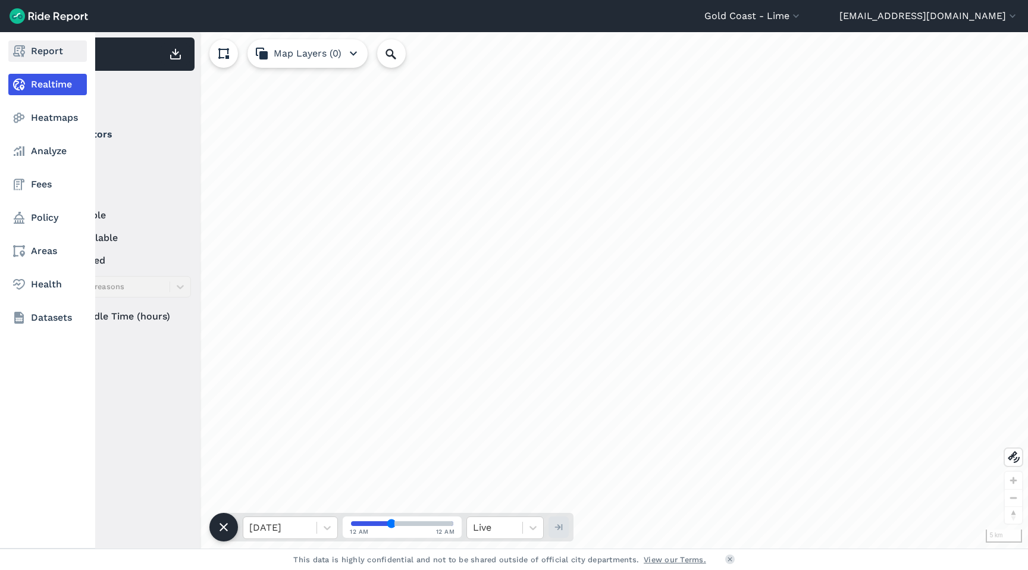 The height and width of the screenshot is (570, 1028). Describe the element at coordinates (49, 16) in the screenshot. I see `img: Ride Report` at that location.